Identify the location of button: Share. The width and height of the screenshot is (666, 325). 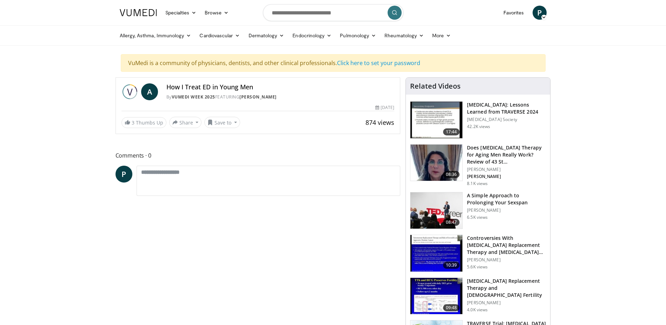
(185, 122).